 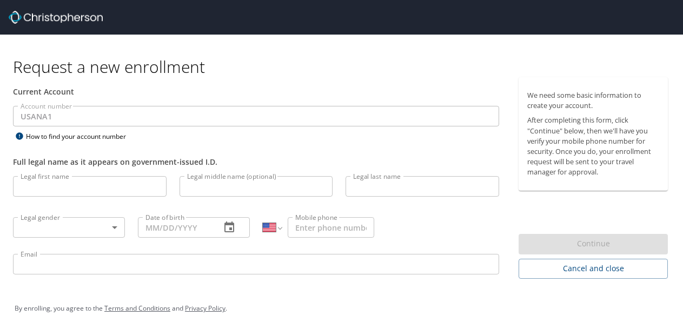 What do you see at coordinates (593, 101) in the screenshot?
I see `p: We need some basic information to create your account.` at bounding box center [593, 101].